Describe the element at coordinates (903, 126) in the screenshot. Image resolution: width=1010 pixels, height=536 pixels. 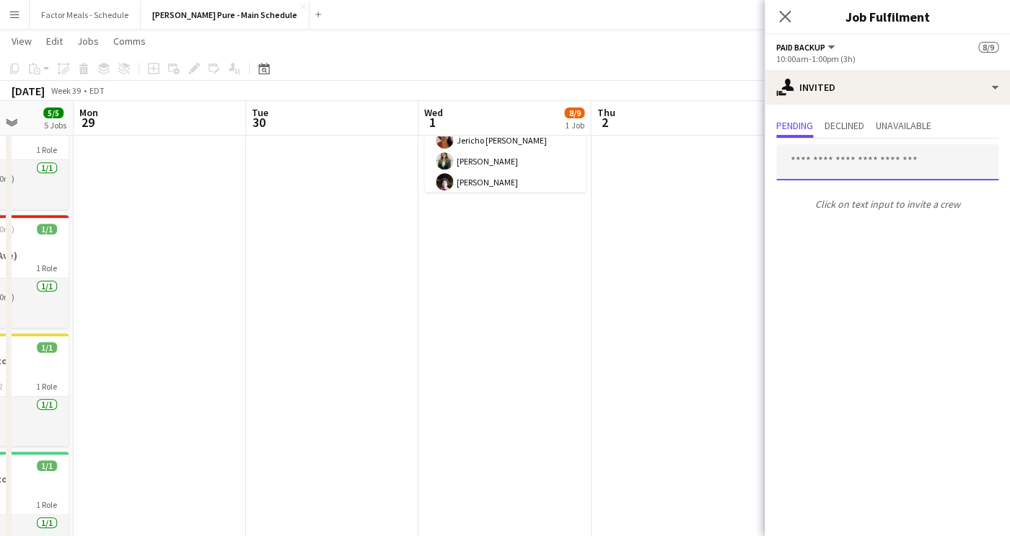
I see `span: Unavailable` at that location.